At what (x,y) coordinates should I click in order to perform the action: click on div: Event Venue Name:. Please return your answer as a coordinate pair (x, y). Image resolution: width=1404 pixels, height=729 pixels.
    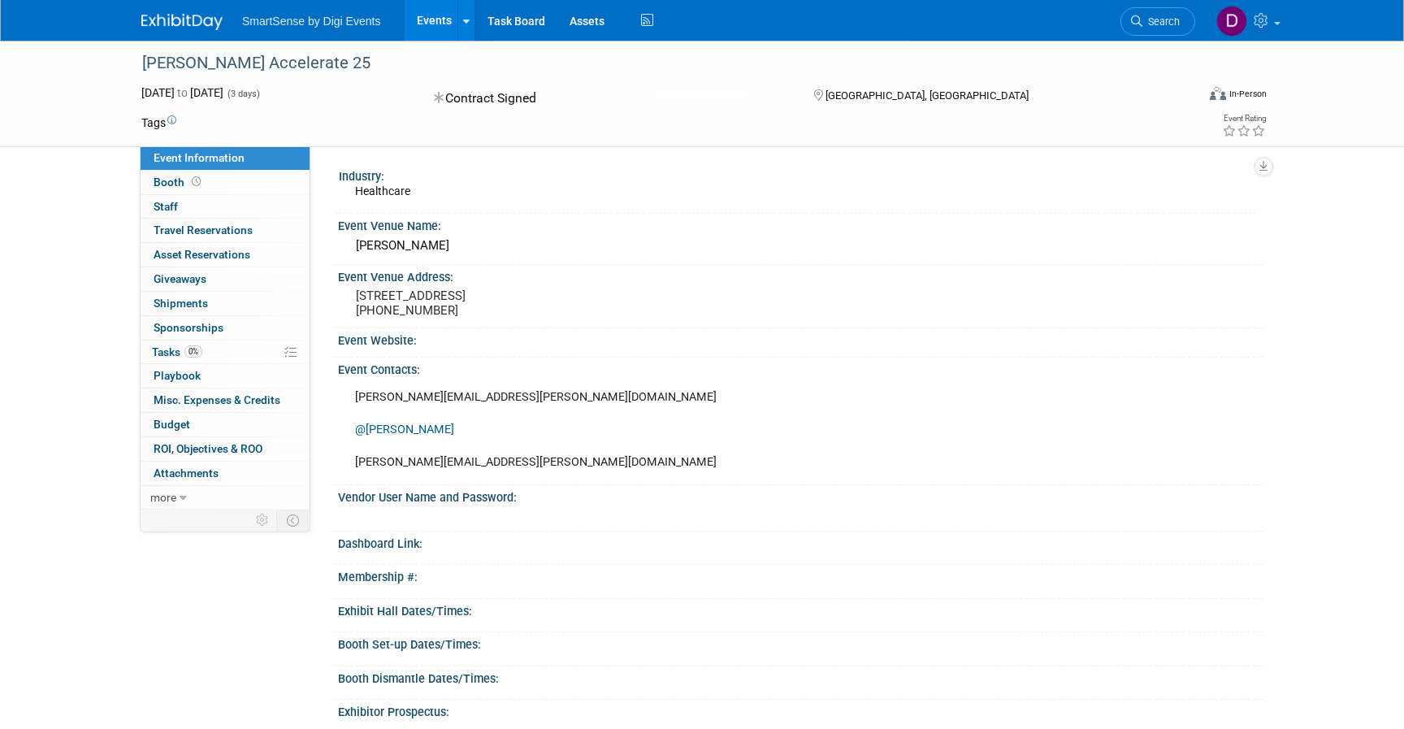
    Looking at the image, I should click on (801, 223).